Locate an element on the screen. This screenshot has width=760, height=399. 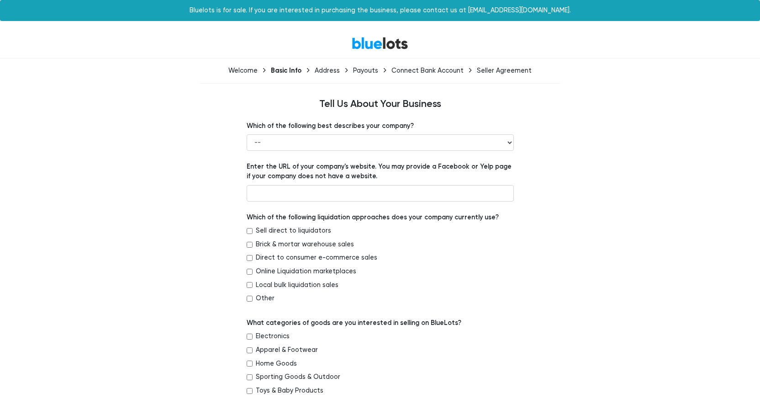
label: Brick & mortar warehouse sales is located at coordinates (305, 244).